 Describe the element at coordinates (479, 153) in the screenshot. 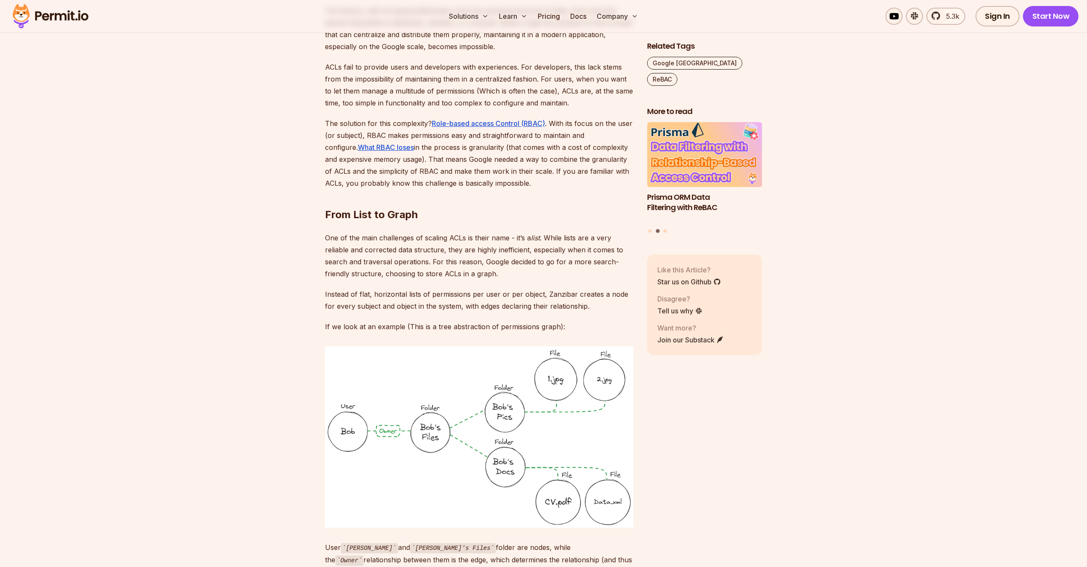

I see `p: The solution for this complexity? . With its focus on the user (or subject), RBAC makes permissio...` at that location.